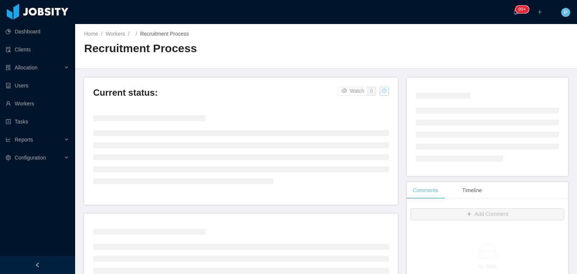 The height and width of the screenshot is (274, 577). Describe the element at coordinates (8, 140) in the screenshot. I see `i: icon: line-chart` at that location.